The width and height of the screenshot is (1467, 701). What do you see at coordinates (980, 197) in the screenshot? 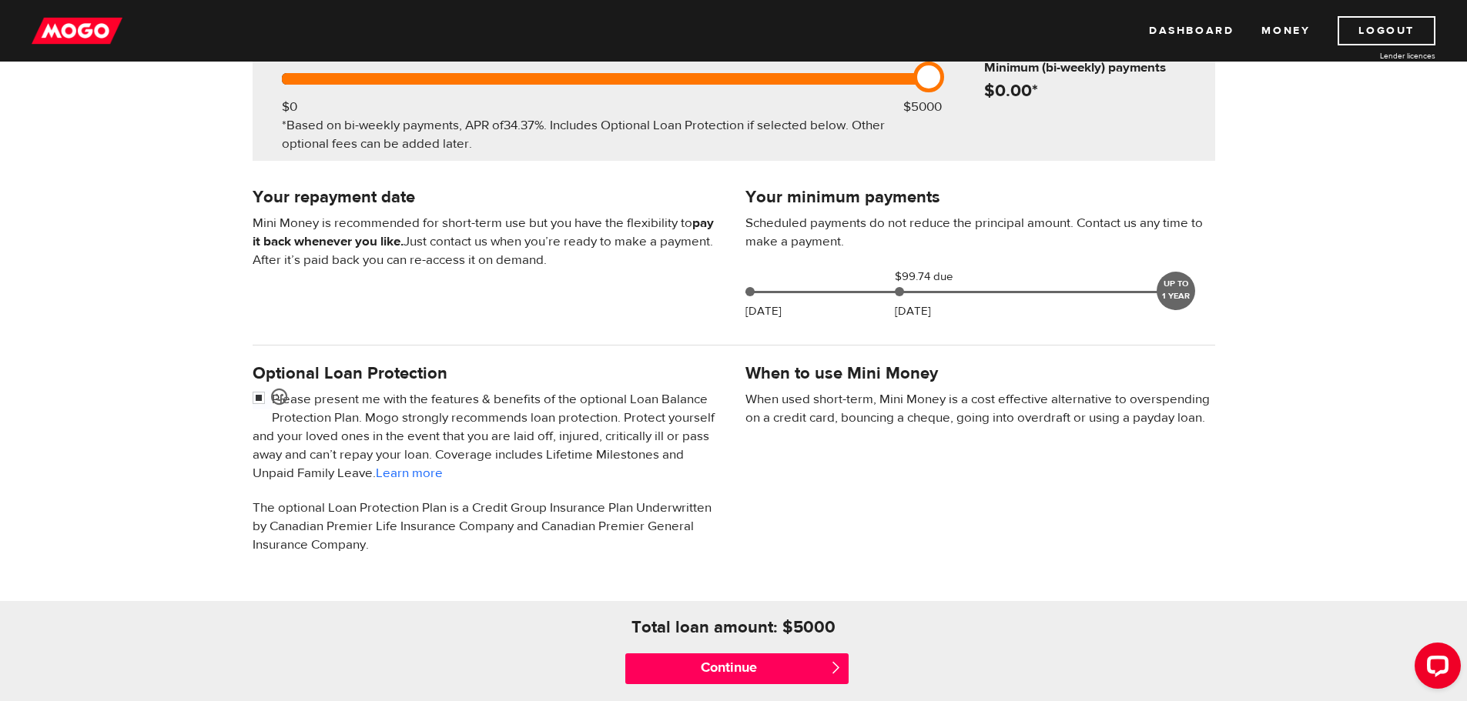
I see `h4: Your minimum payments` at bounding box center [980, 197].